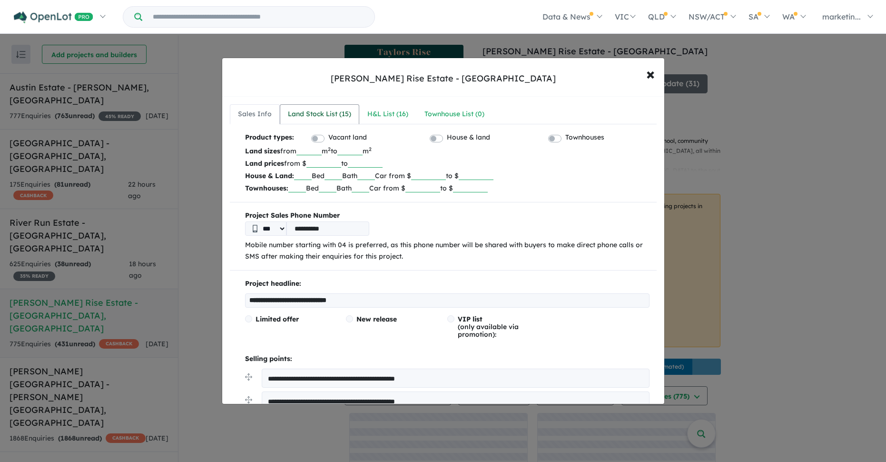  I want to click on b: House & Land:, so click(269, 176).